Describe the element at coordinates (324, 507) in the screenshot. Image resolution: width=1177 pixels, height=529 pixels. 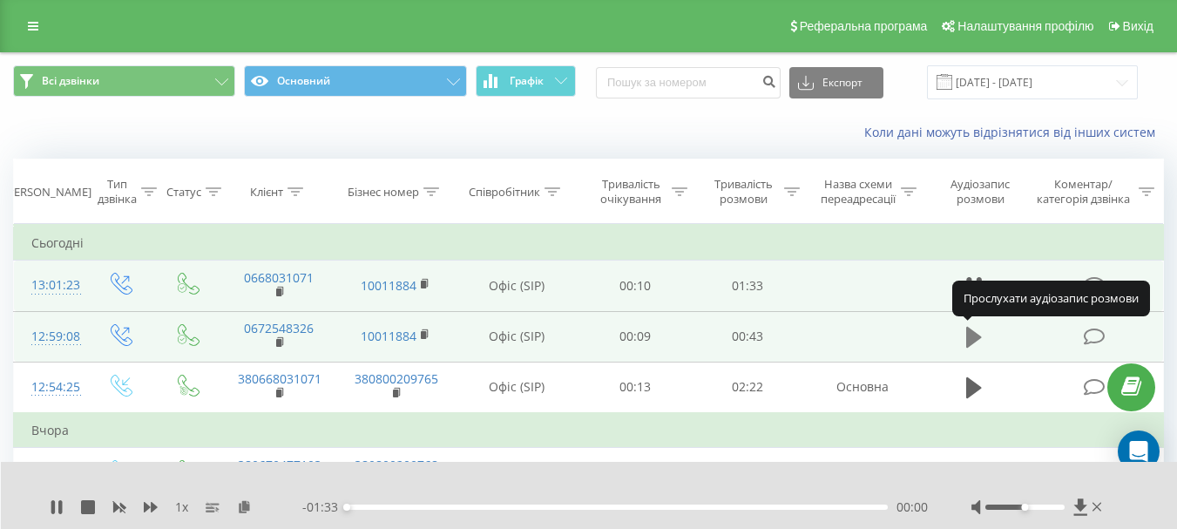
I see `span: - 01:33` at that location.